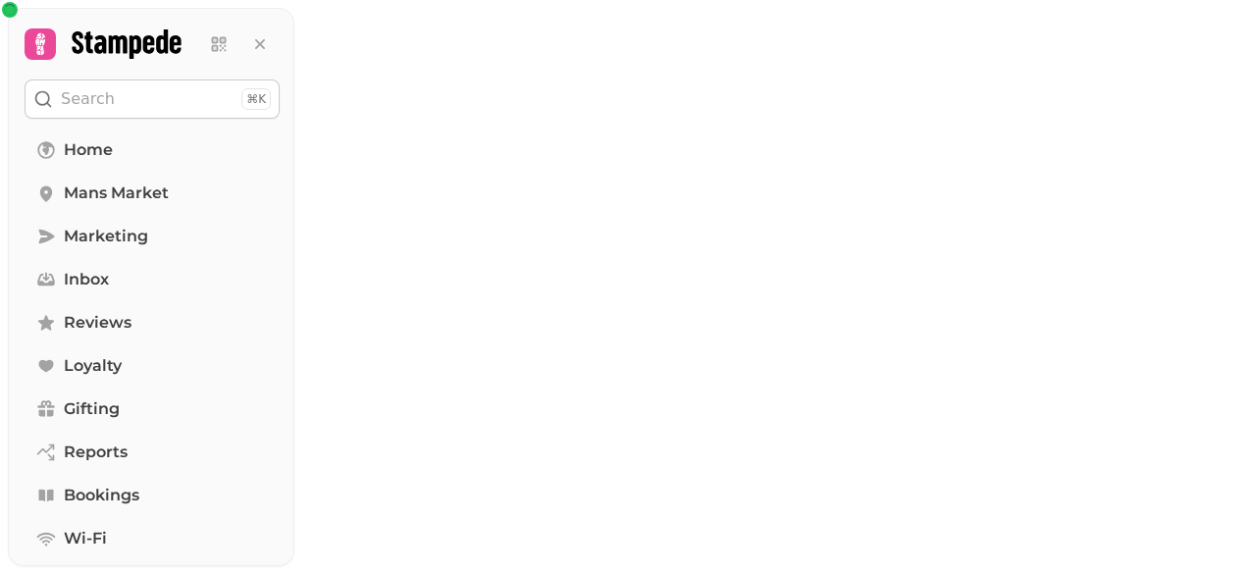 The width and height of the screenshot is (1256, 574). Describe the element at coordinates (86, 280) in the screenshot. I see `span: Inbox` at that location.